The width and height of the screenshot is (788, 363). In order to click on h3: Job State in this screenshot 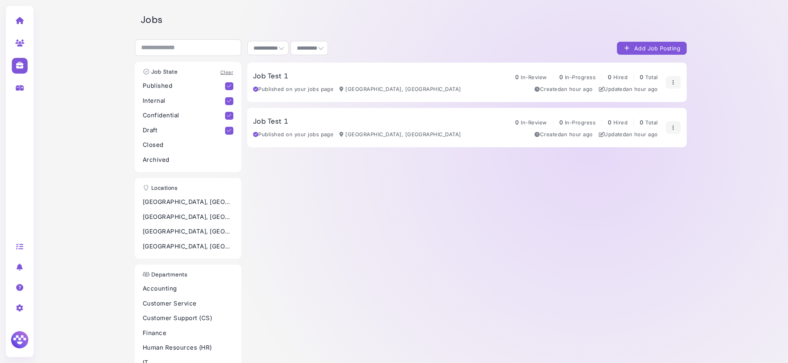, I will do `click(160, 72)`.